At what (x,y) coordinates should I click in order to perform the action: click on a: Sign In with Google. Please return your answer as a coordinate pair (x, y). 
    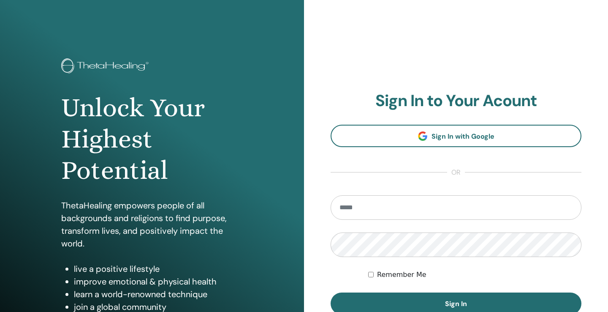
    Looking at the image, I should click on (456, 136).